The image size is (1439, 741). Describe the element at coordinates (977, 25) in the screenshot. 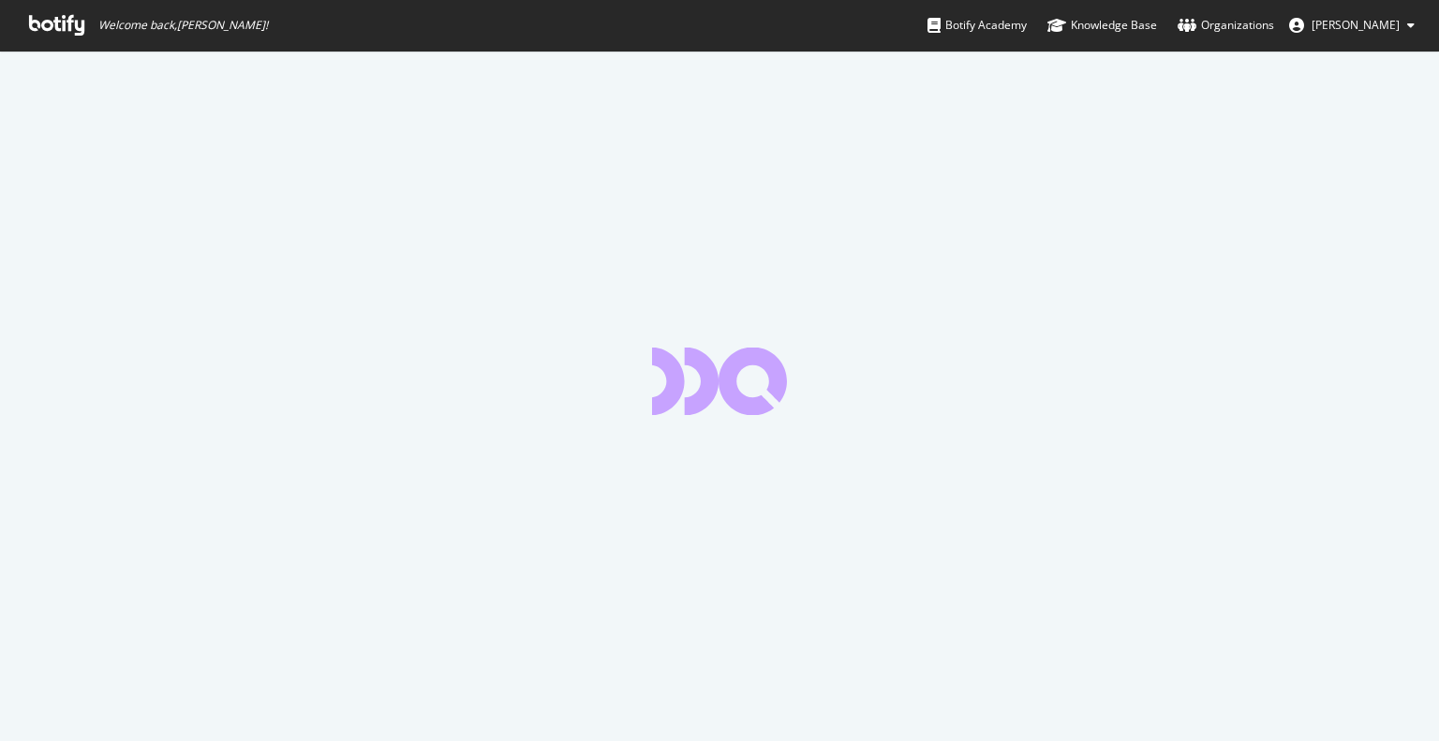

I see `div: Botify Academy` at that location.